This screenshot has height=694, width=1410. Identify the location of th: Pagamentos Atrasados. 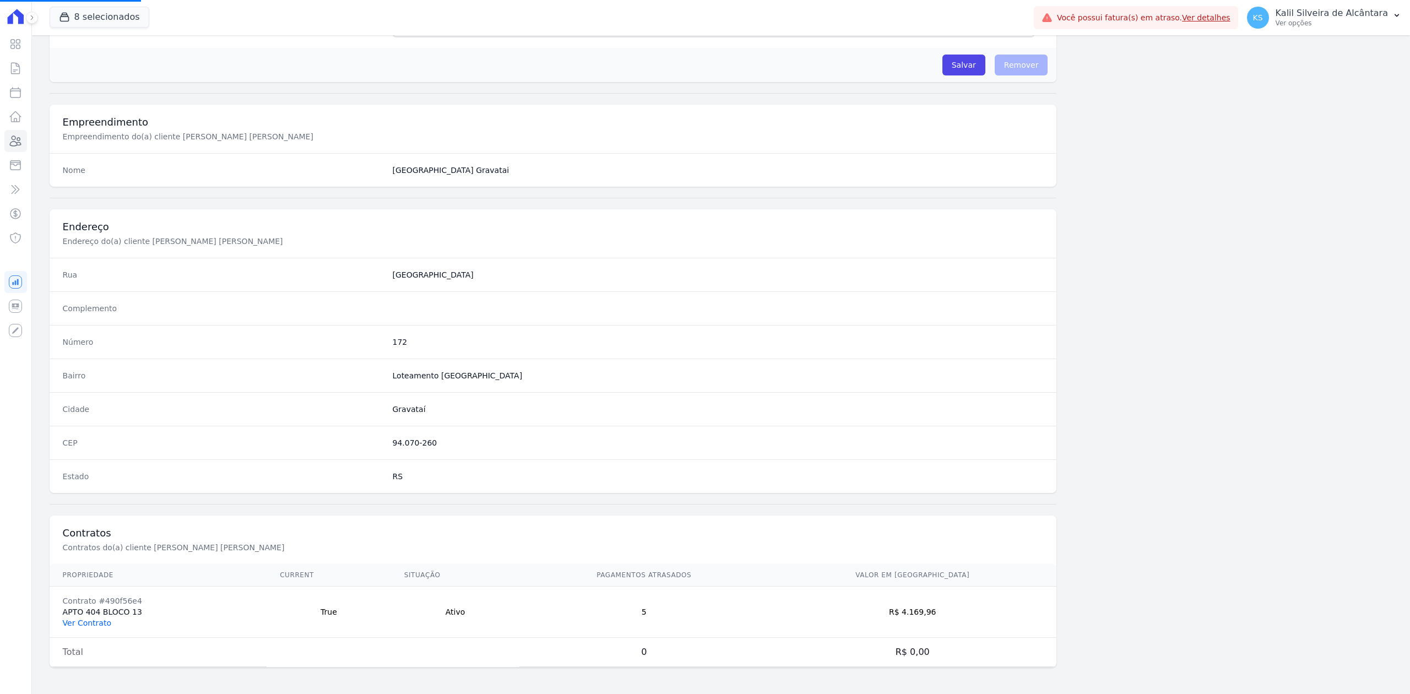
(644, 575).